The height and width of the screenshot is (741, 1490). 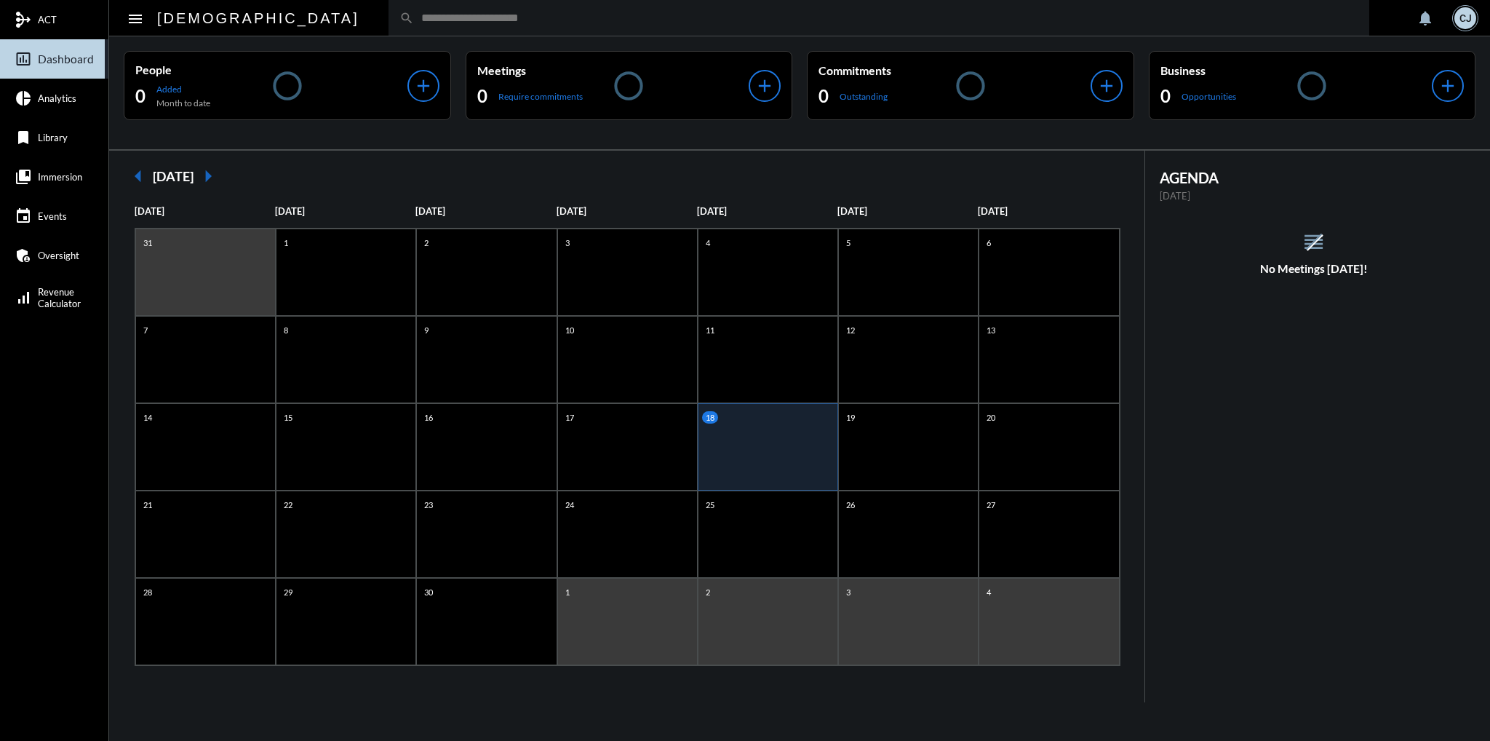 I want to click on p: 18, so click(x=710, y=417).